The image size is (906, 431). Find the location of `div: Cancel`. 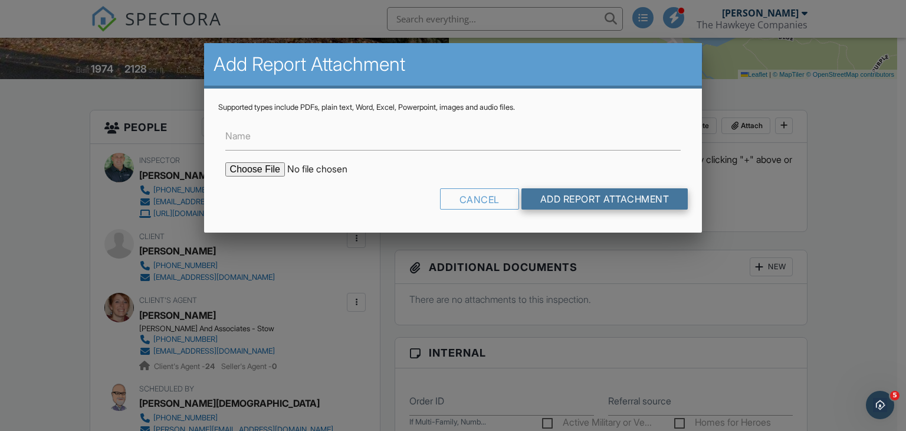

div: Cancel is located at coordinates (480, 199).